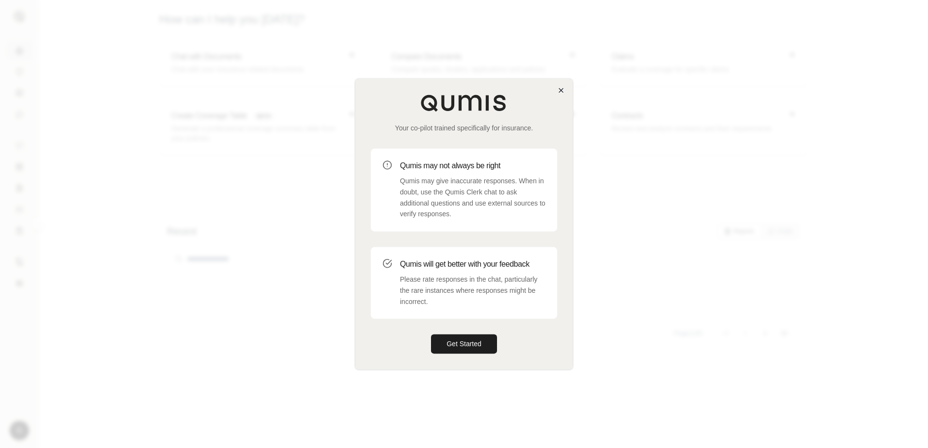  Describe the element at coordinates (464, 103) in the screenshot. I see `img: Qumis Logo` at that location.